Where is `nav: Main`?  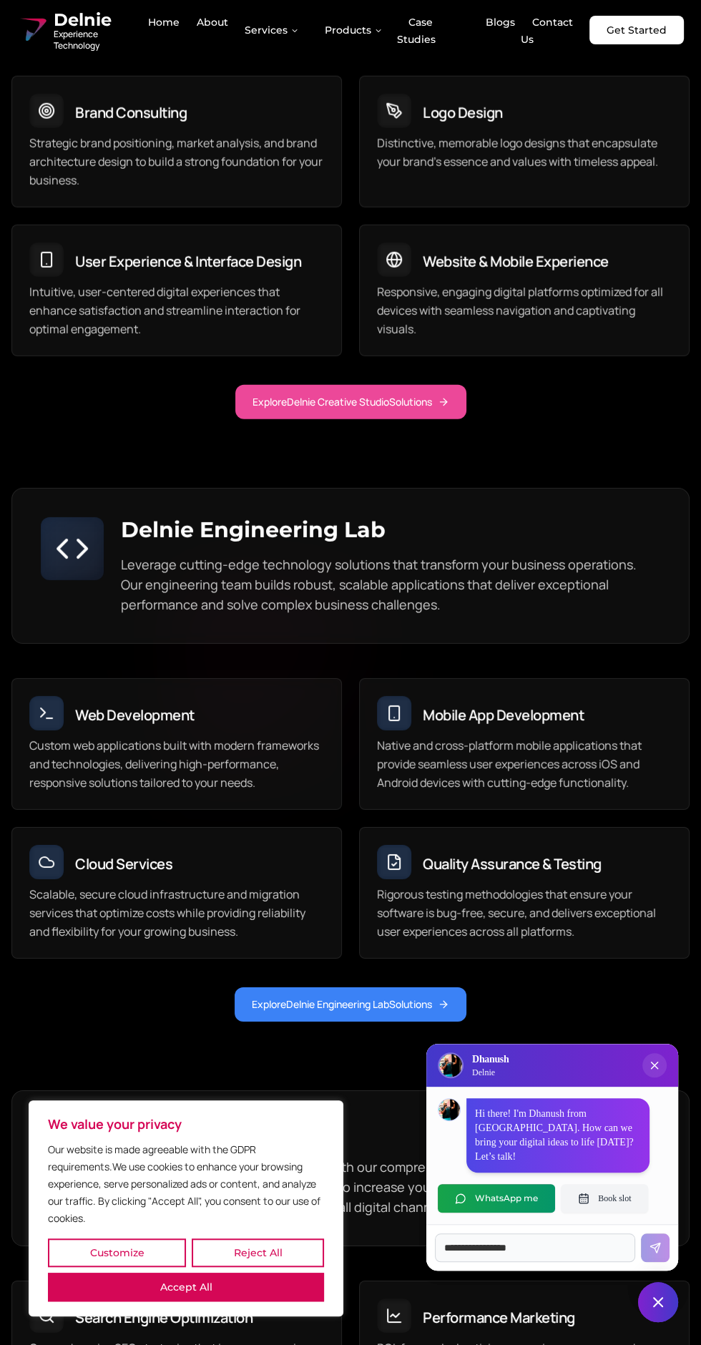
nav: Main is located at coordinates (361, 30).